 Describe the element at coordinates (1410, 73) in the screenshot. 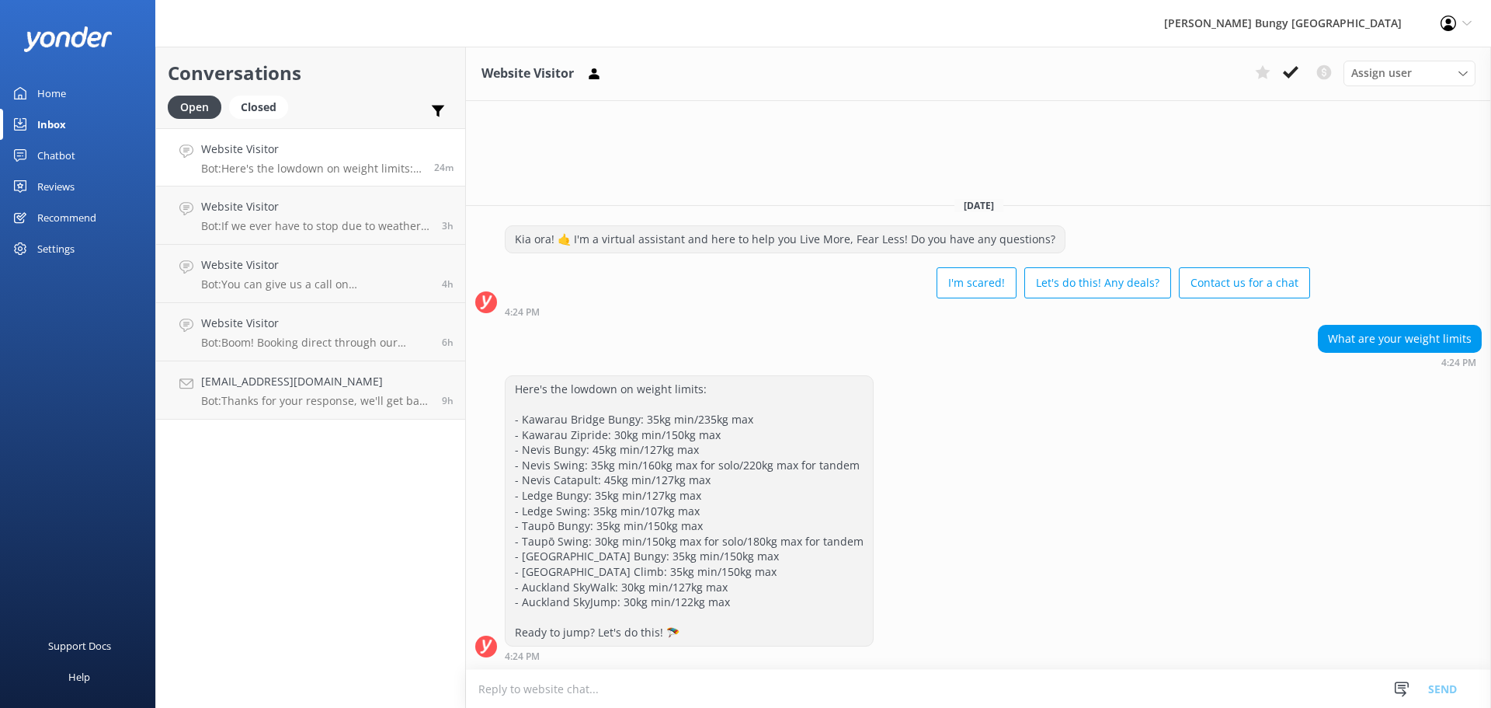

I see `div: Assign User` at that location.